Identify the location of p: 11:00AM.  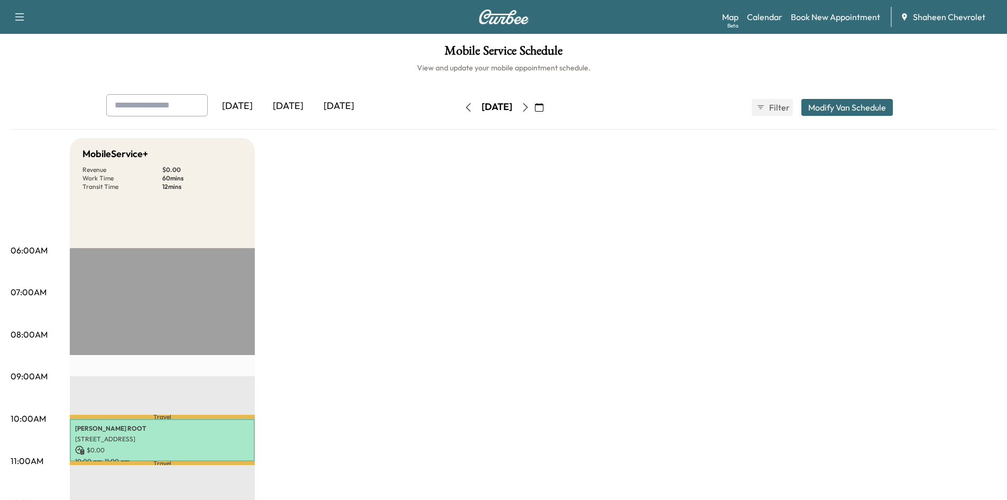
(27, 461).